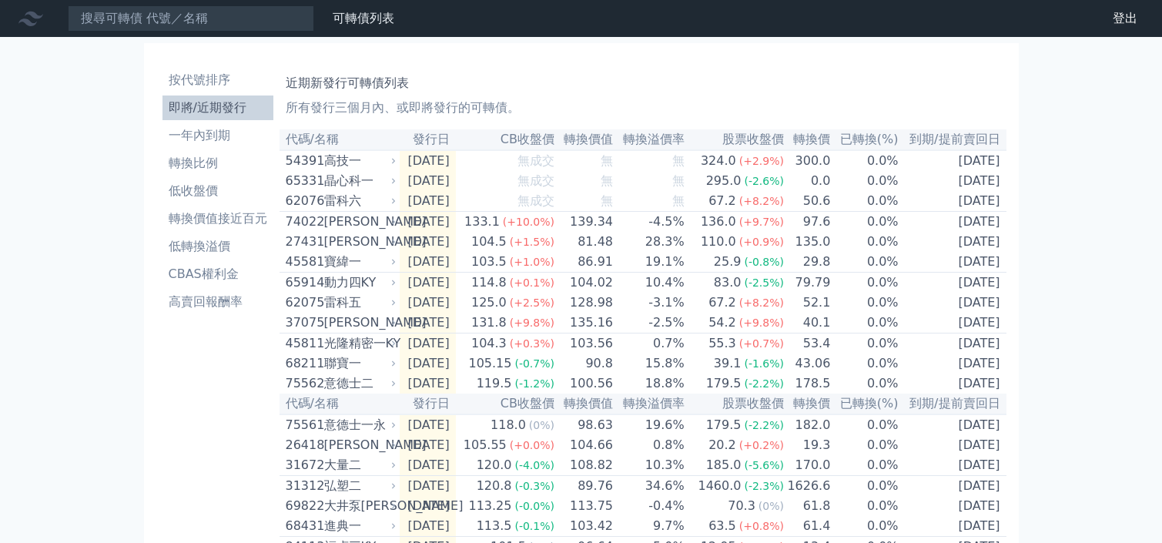  What do you see at coordinates (649, 424) in the screenshot?
I see `td: 19.6%` at bounding box center [649, 424].